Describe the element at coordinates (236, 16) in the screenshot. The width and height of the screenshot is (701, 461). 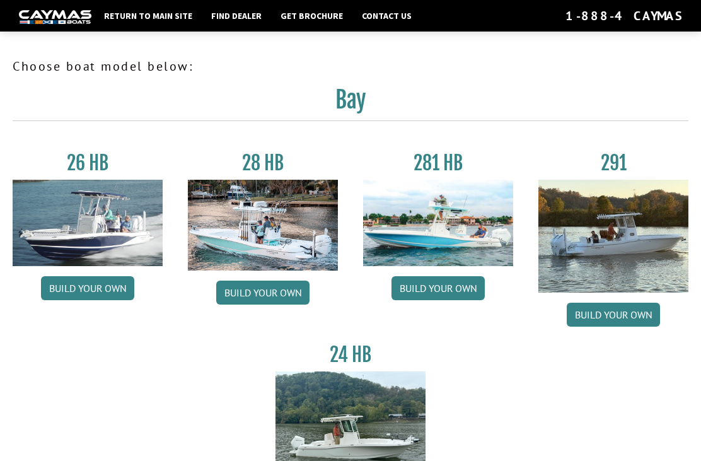
I see `a: Find Dealer` at that location.